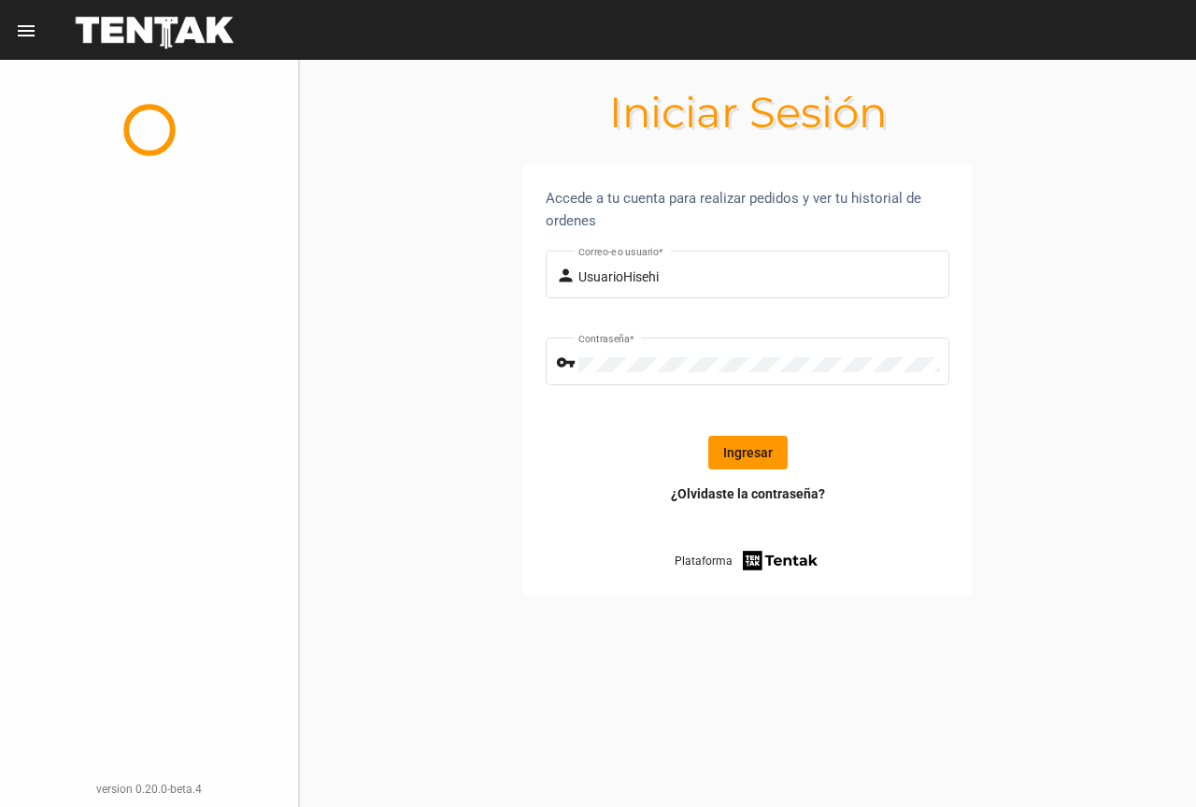 The width and height of the screenshot is (1196, 807). What do you see at coordinates (567, 363) in the screenshot?
I see `mat-icon: vpn_key` at bounding box center [567, 363].